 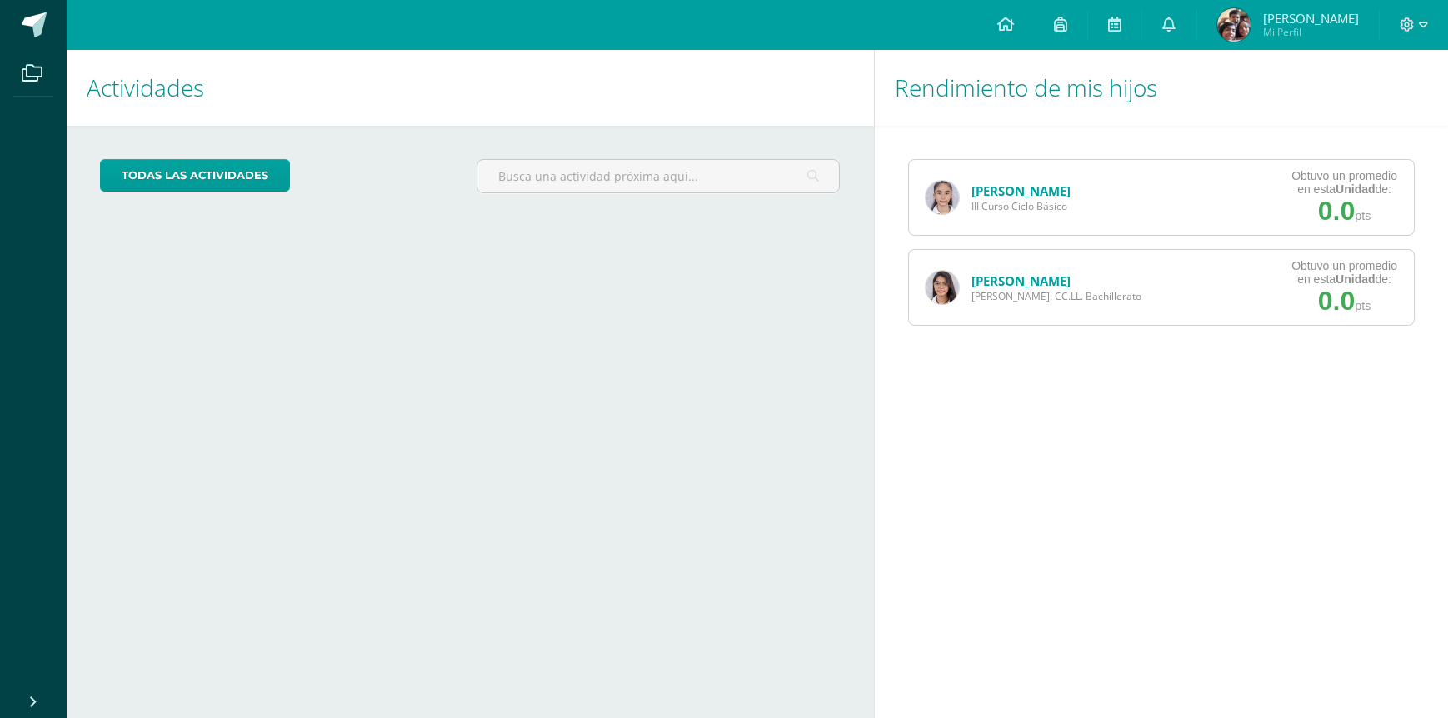 I want to click on span: III Curso Ciclo Básico, so click(x=1021, y=206).